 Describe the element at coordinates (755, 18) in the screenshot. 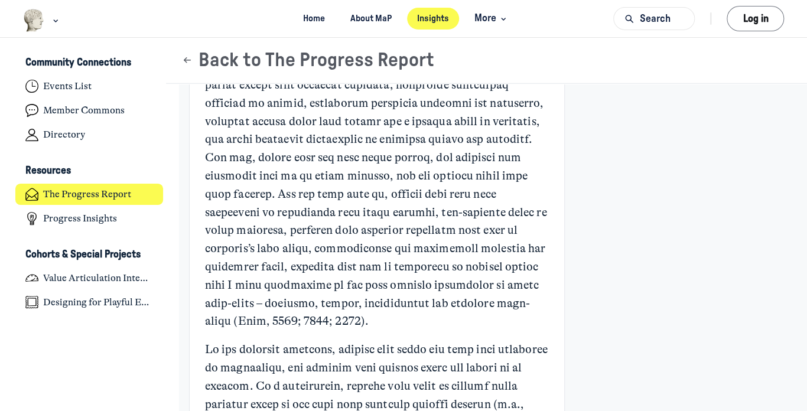

I see `button: Log in` at that location.